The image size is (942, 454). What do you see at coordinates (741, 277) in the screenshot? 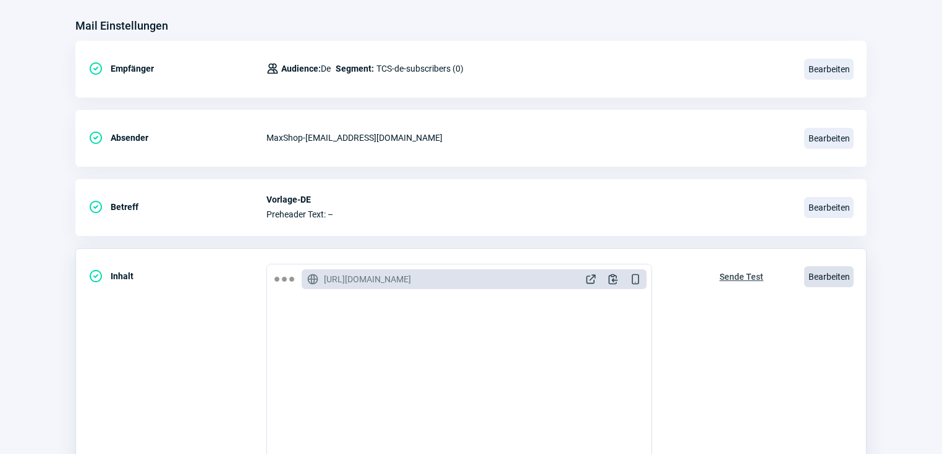
I see `span: Sende Test` at bounding box center [741, 277].